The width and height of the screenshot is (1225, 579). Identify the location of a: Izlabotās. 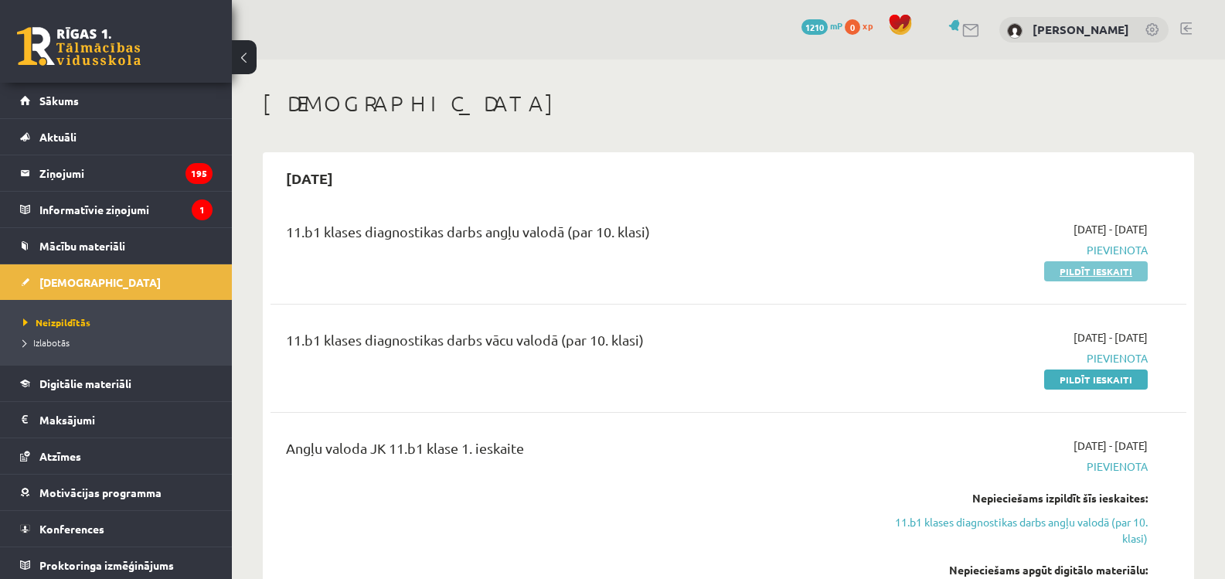
(120, 342).